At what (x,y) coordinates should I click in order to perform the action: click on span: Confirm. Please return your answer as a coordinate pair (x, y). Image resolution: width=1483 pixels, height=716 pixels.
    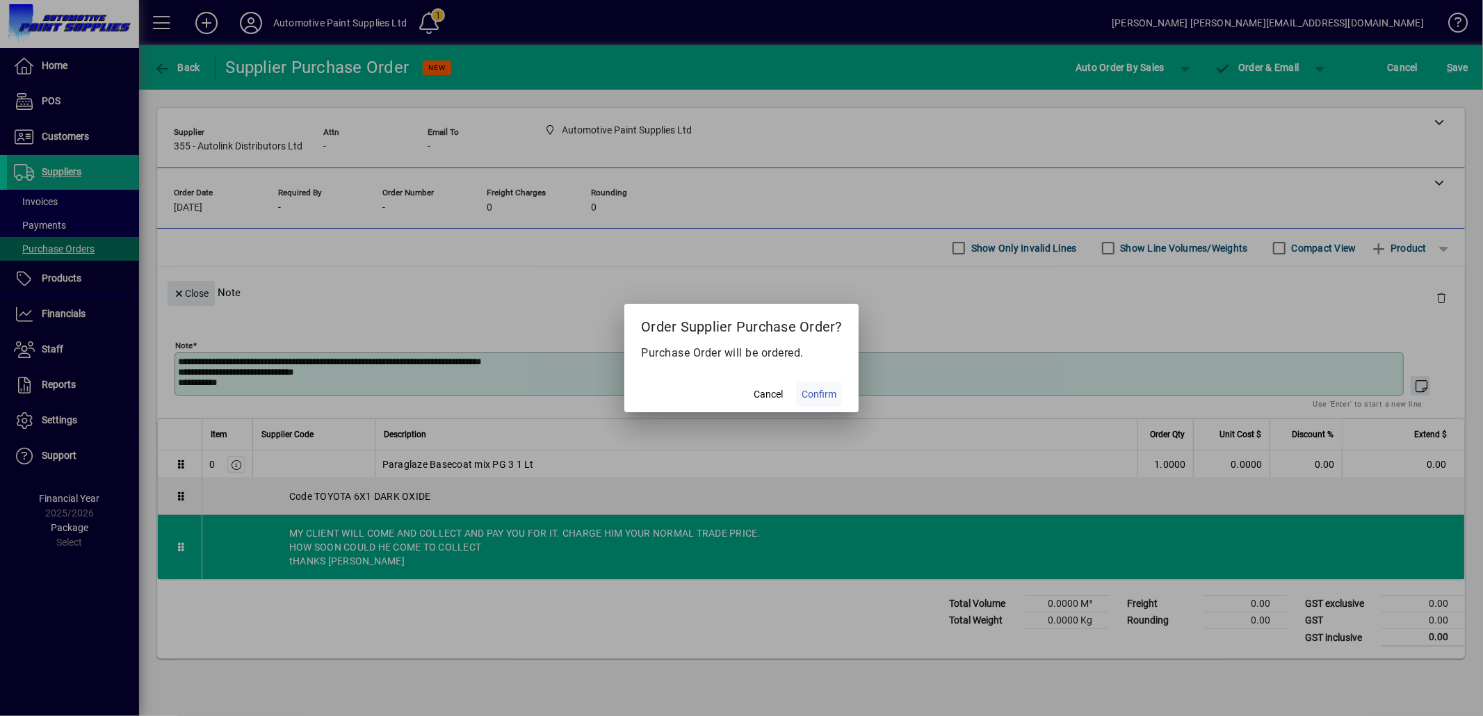
    Looking at the image, I should click on (819, 394).